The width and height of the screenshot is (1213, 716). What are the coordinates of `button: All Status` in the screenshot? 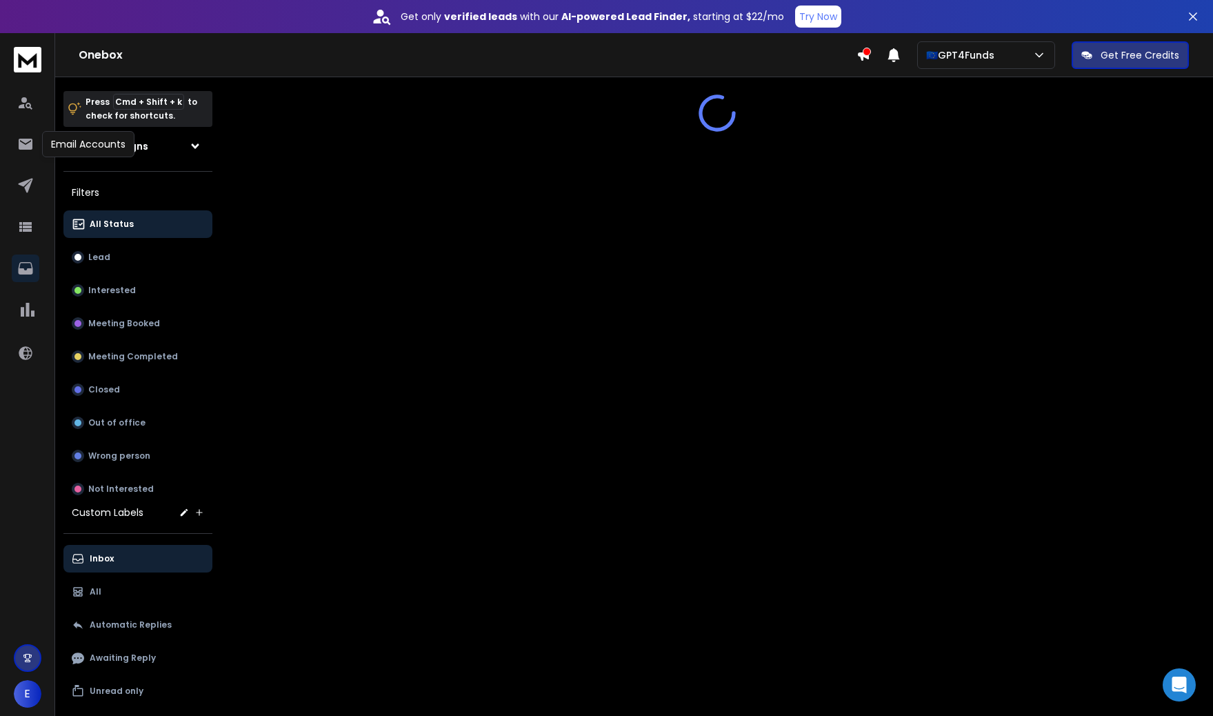 It's located at (138, 224).